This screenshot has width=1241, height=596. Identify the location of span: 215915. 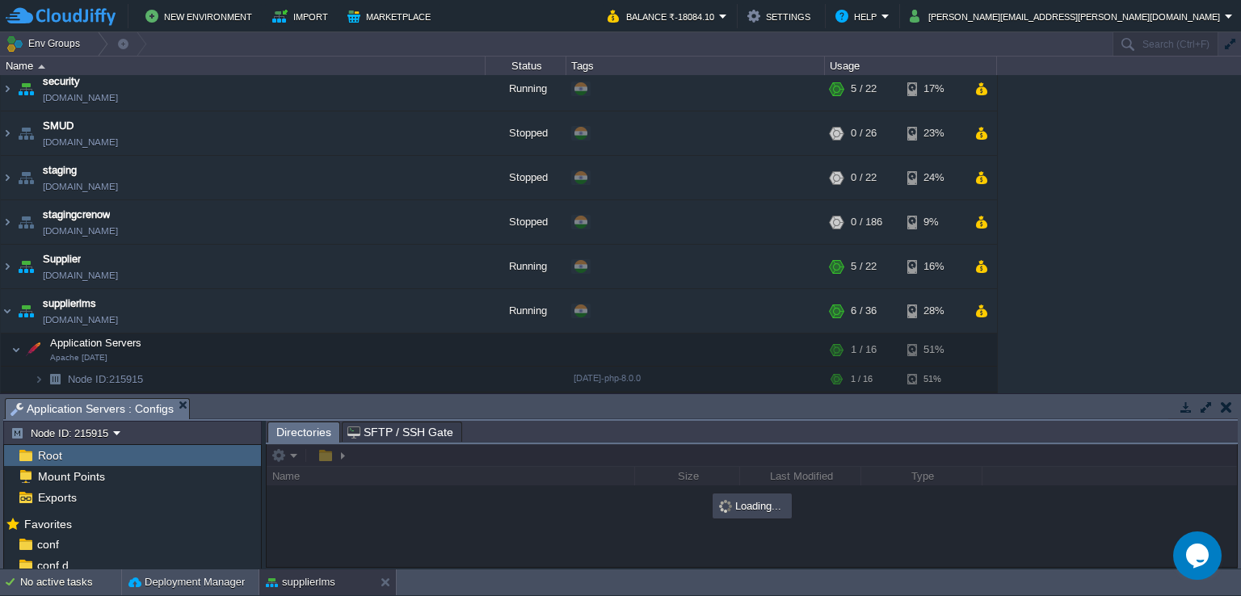
(106, 379).